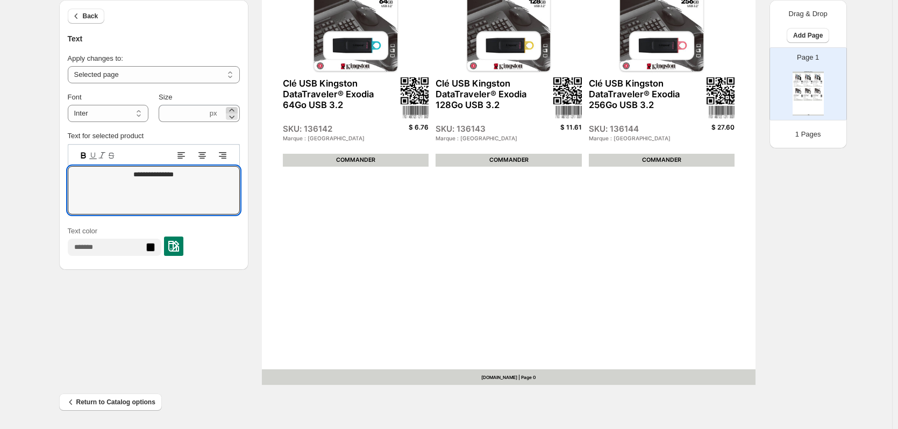 This screenshot has height=429, width=898. What do you see at coordinates (110, 402) in the screenshot?
I see `span: Return to Catalog options` at bounding box center [110, 402].